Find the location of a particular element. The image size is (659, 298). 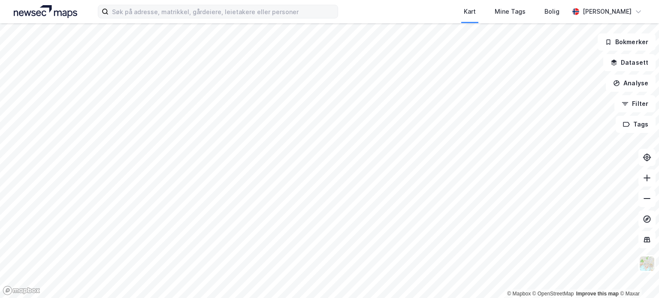

button: Datasett is located at coordinates (629, 63).